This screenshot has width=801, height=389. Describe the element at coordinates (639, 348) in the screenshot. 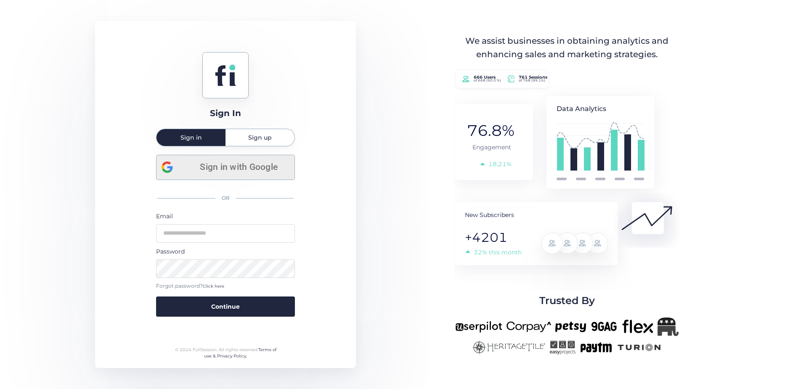

I see `img: turion-new.png` at that location.